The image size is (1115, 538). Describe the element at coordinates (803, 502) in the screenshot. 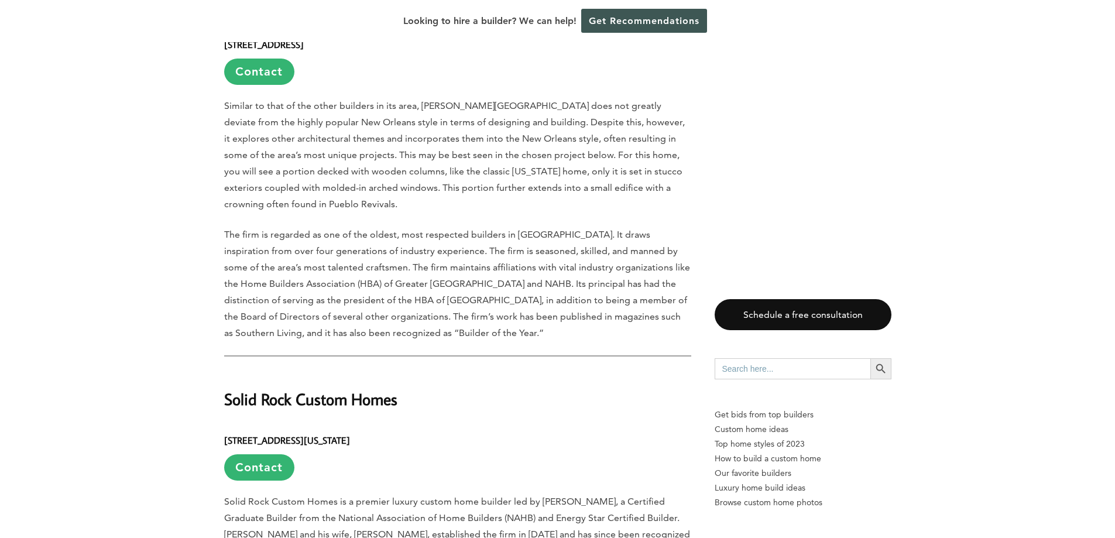

I see `p: Browse custom home photos` at that location.